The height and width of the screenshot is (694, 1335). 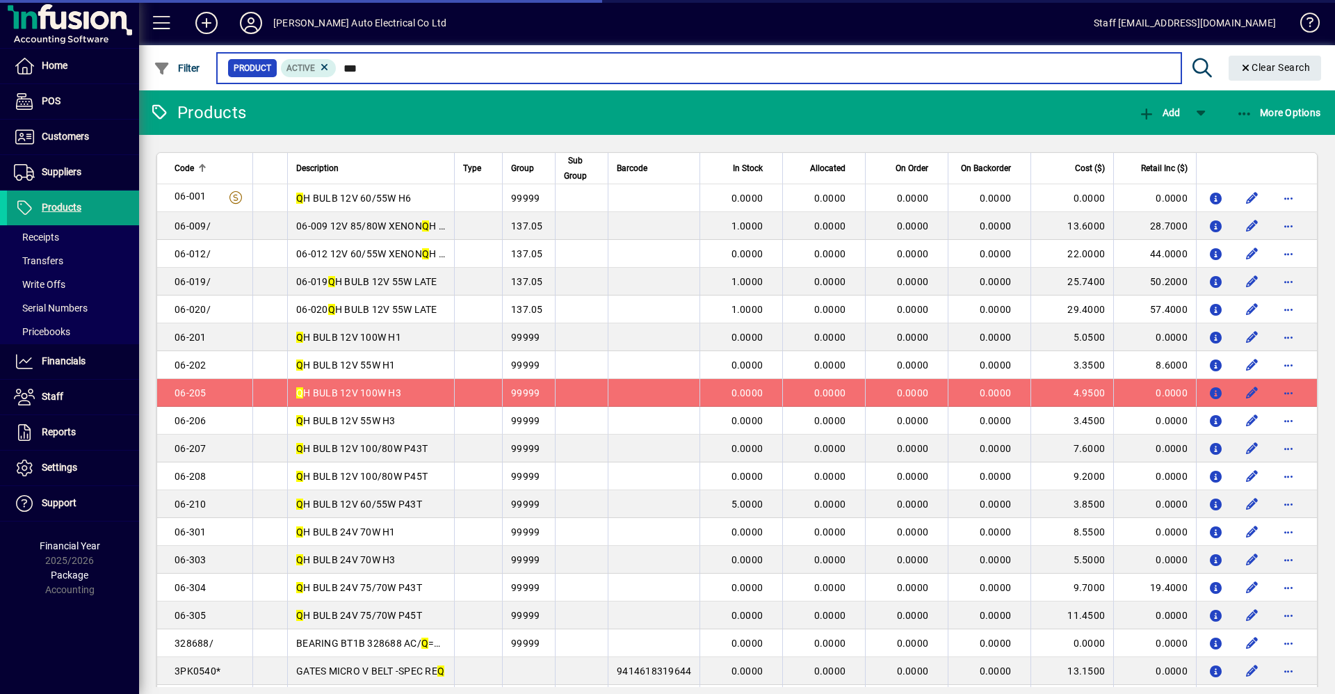 What do you see at coordinates (54, 65) in the screenshot?
I see `span: Home` at bounding box center [54, 65].